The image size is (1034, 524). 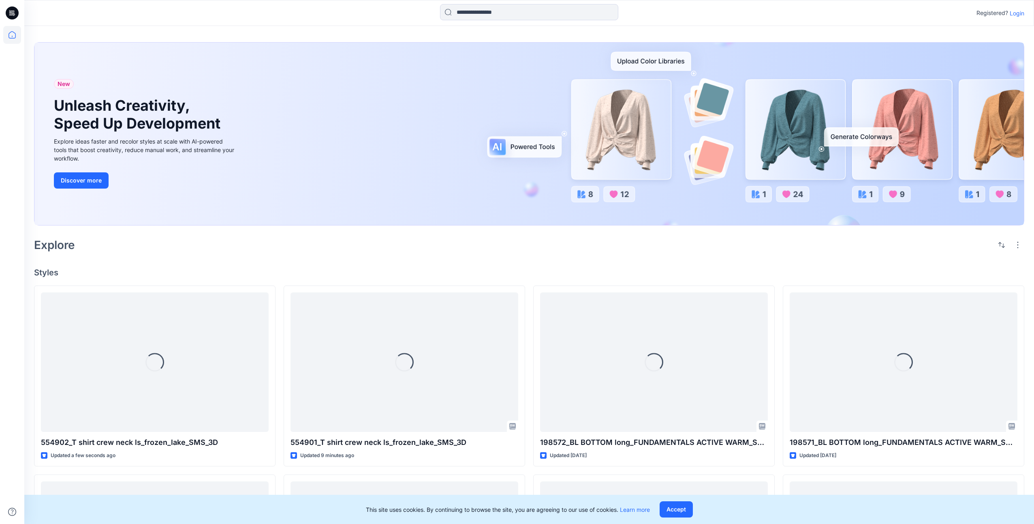 I want to click on p: 554902_T shirt crew neck ls_frozen_lake_SMS_3D, so click(x=155, y=442).